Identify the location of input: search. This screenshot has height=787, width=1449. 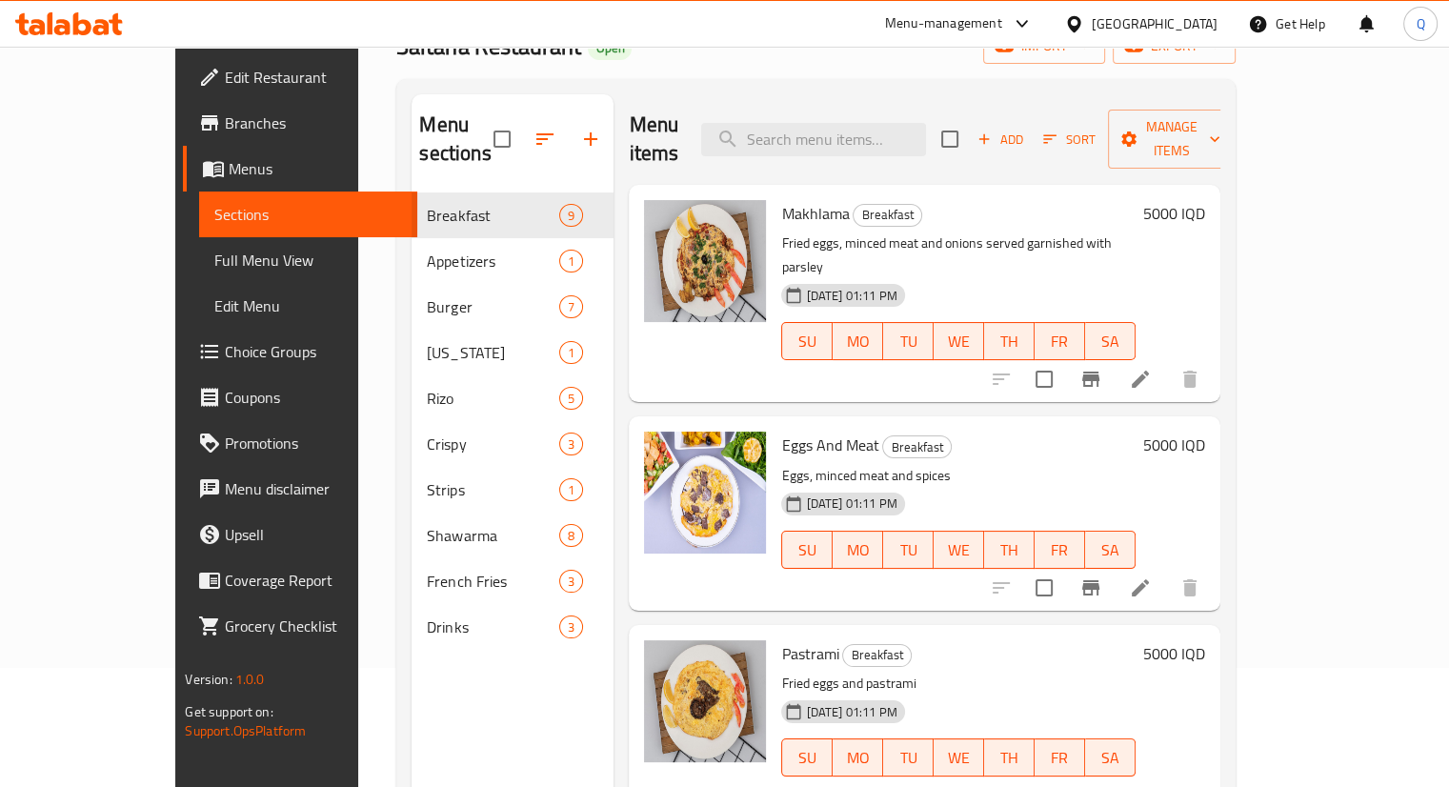
(814, 139).